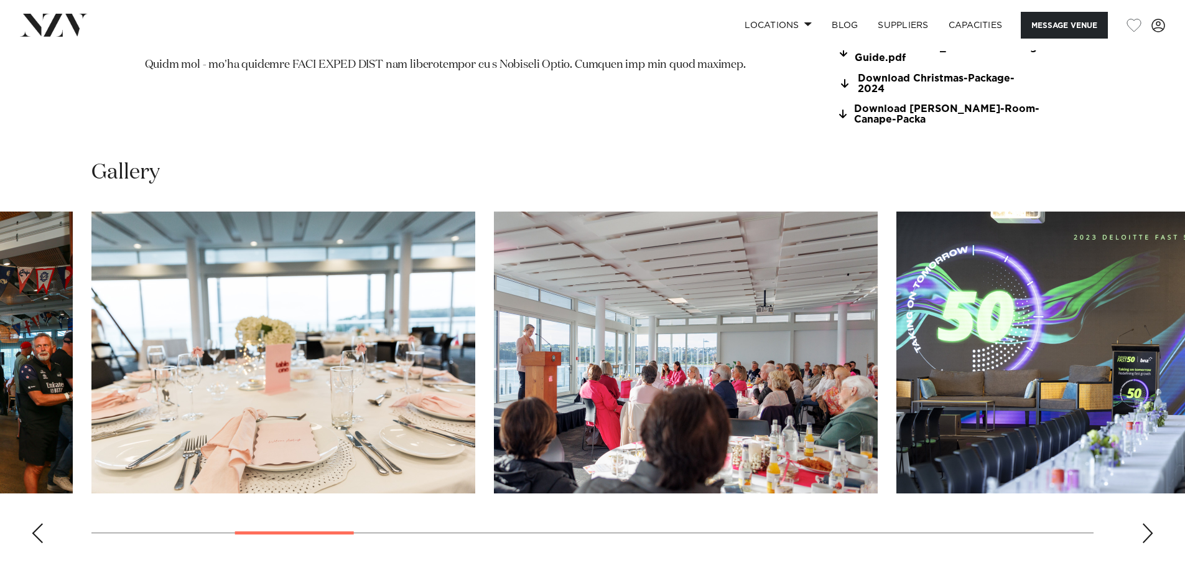 The width and height of the screenshot is (1185, 588). Describe the element at coordinates (903, 25) in the screenshot. I see `a: SUPPLIERS` at that location.